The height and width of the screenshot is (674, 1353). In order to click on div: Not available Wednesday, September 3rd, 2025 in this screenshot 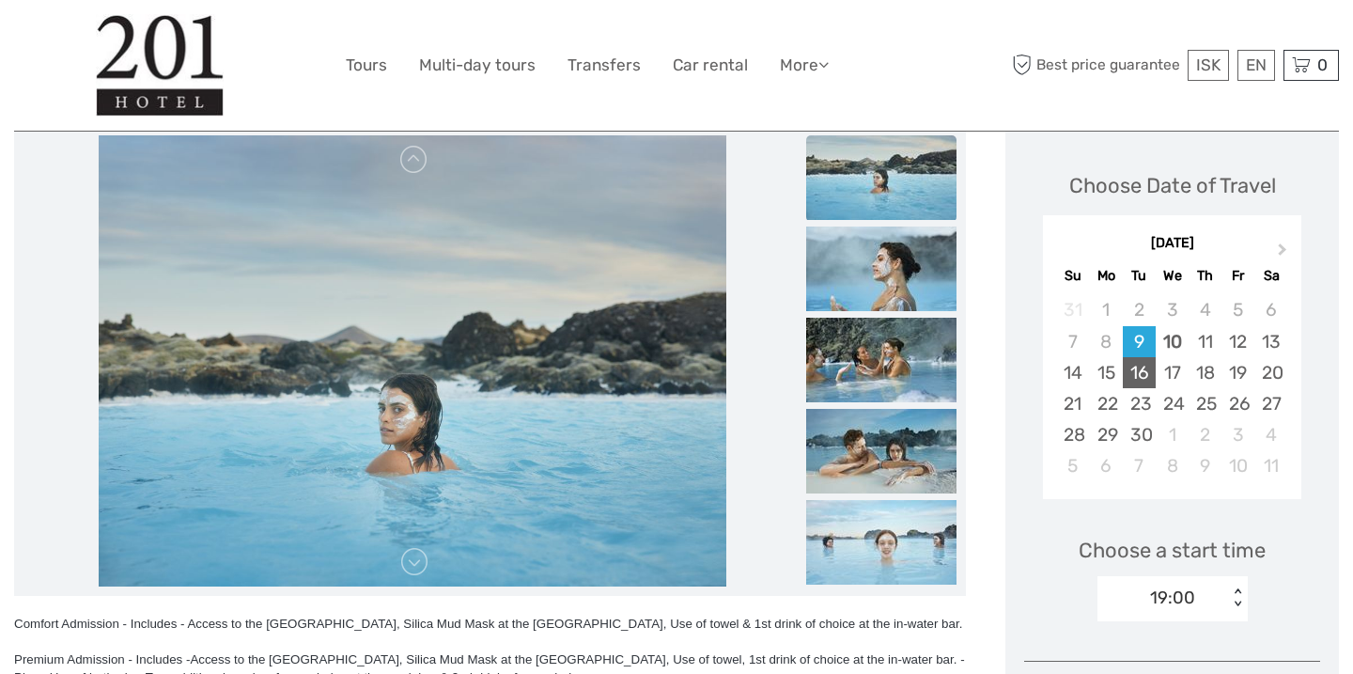, I will do `click(1171, 309)`.